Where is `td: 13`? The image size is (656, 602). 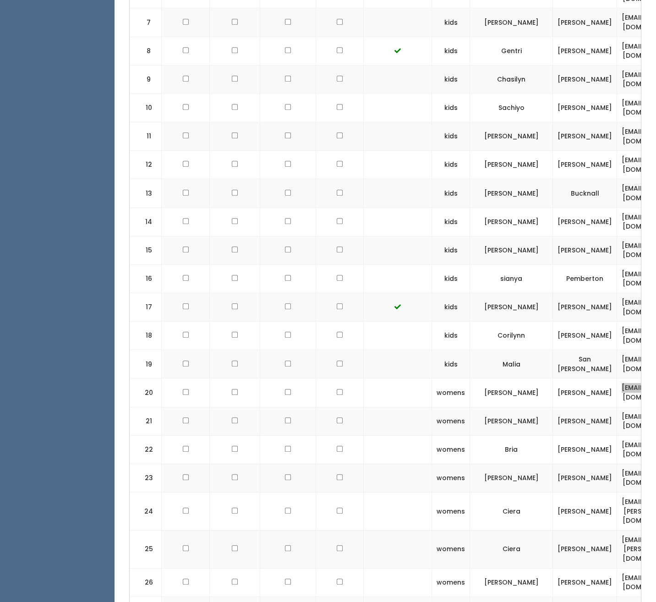
td: 13 is located at coordinates (146, 193).